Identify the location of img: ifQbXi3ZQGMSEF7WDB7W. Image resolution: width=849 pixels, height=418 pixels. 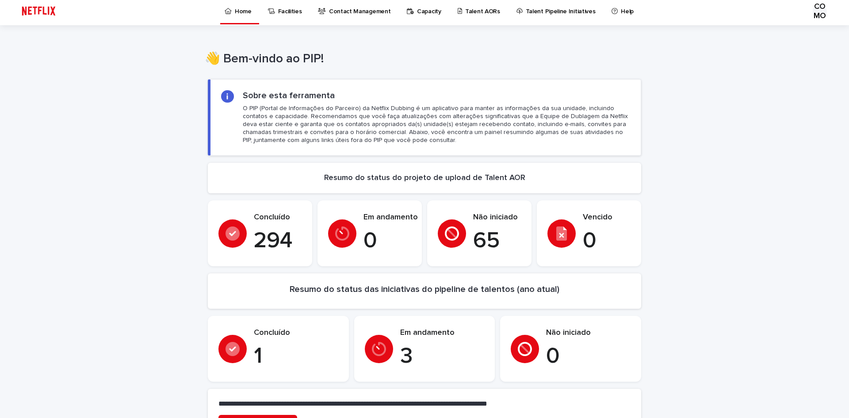
(38, 11).